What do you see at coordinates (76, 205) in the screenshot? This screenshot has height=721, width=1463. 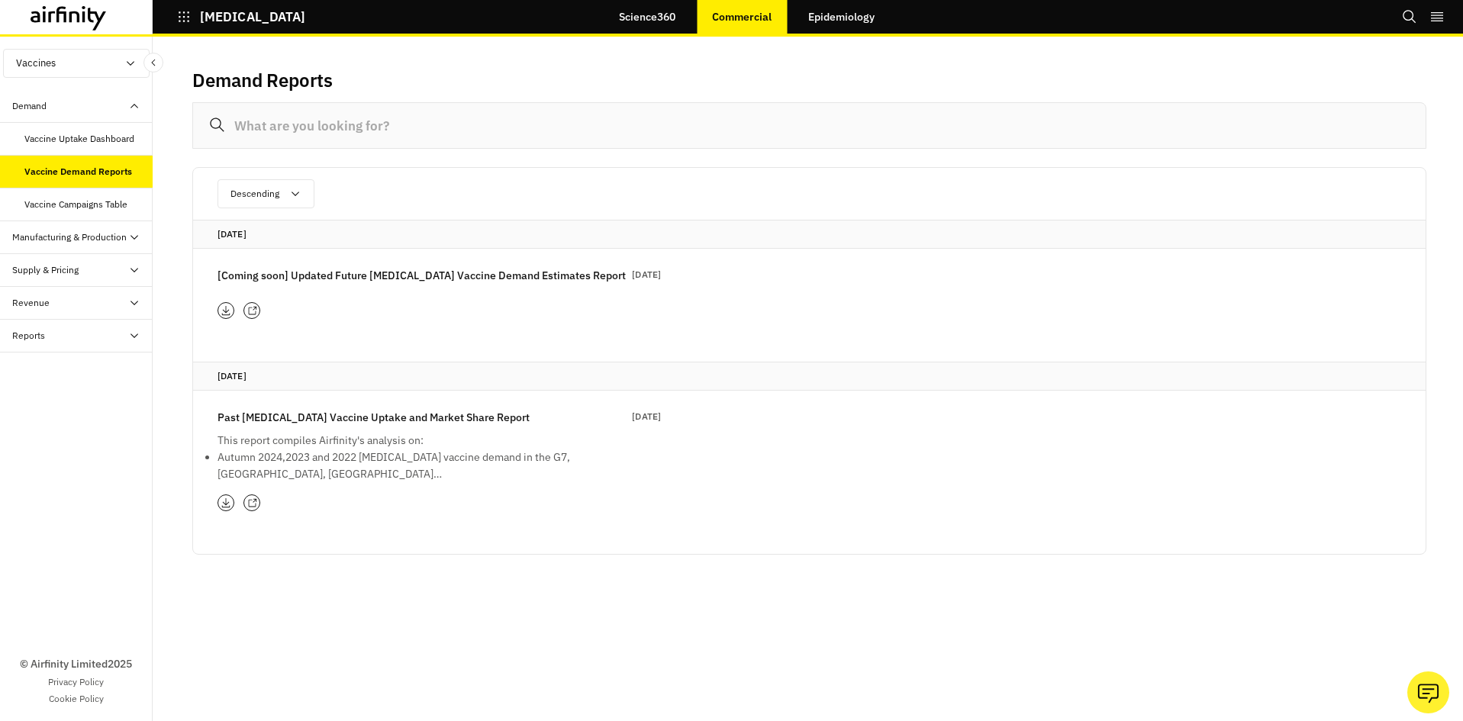 I see `div: Vaccine Campaigns Table` at bounding box center [76, 205].